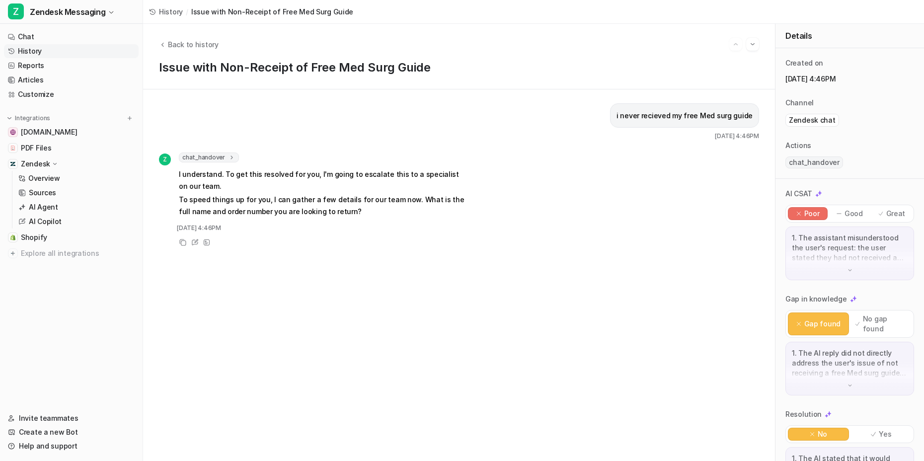 The height and width of the screenshot is (461, 924). Describe the element at coordinates (9, 118) in the screenshot. I see `img: expand menu` at that location.